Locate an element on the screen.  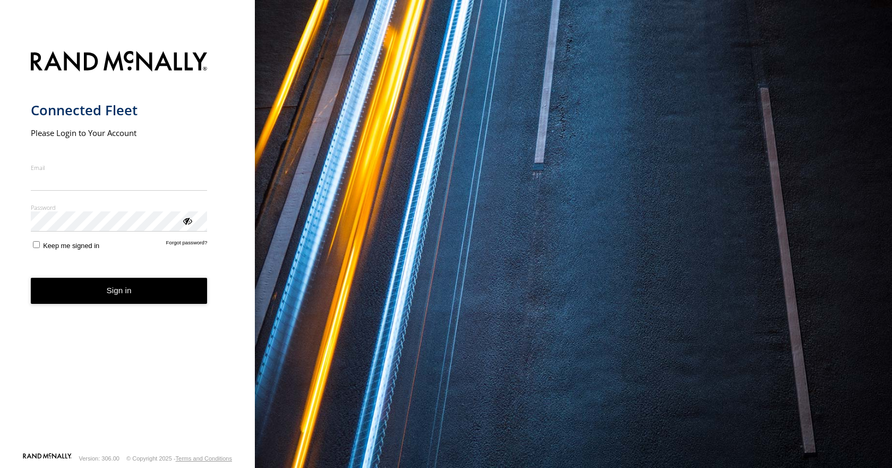
div: Version: 306.00 is located at coordinates (99, 458).